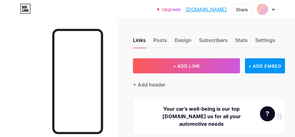 This screenshot has height=137, width=295. Describe the element at coordinates (241, 42) in the screenshot. I see `div: Stats` at that location.